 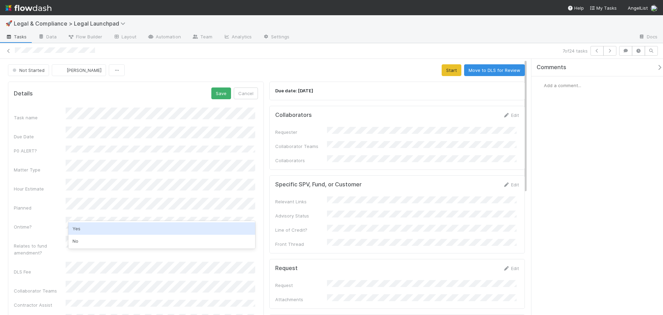 What do you see at coordinates (301, 216) in the screenshot?
I see `div: Advisory Status` at bounding box center [301, 216].